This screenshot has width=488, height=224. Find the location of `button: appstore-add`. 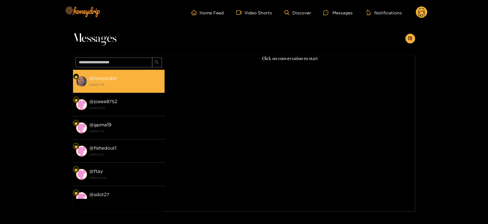

button: appstore-add is located at coordinates (411, 39).